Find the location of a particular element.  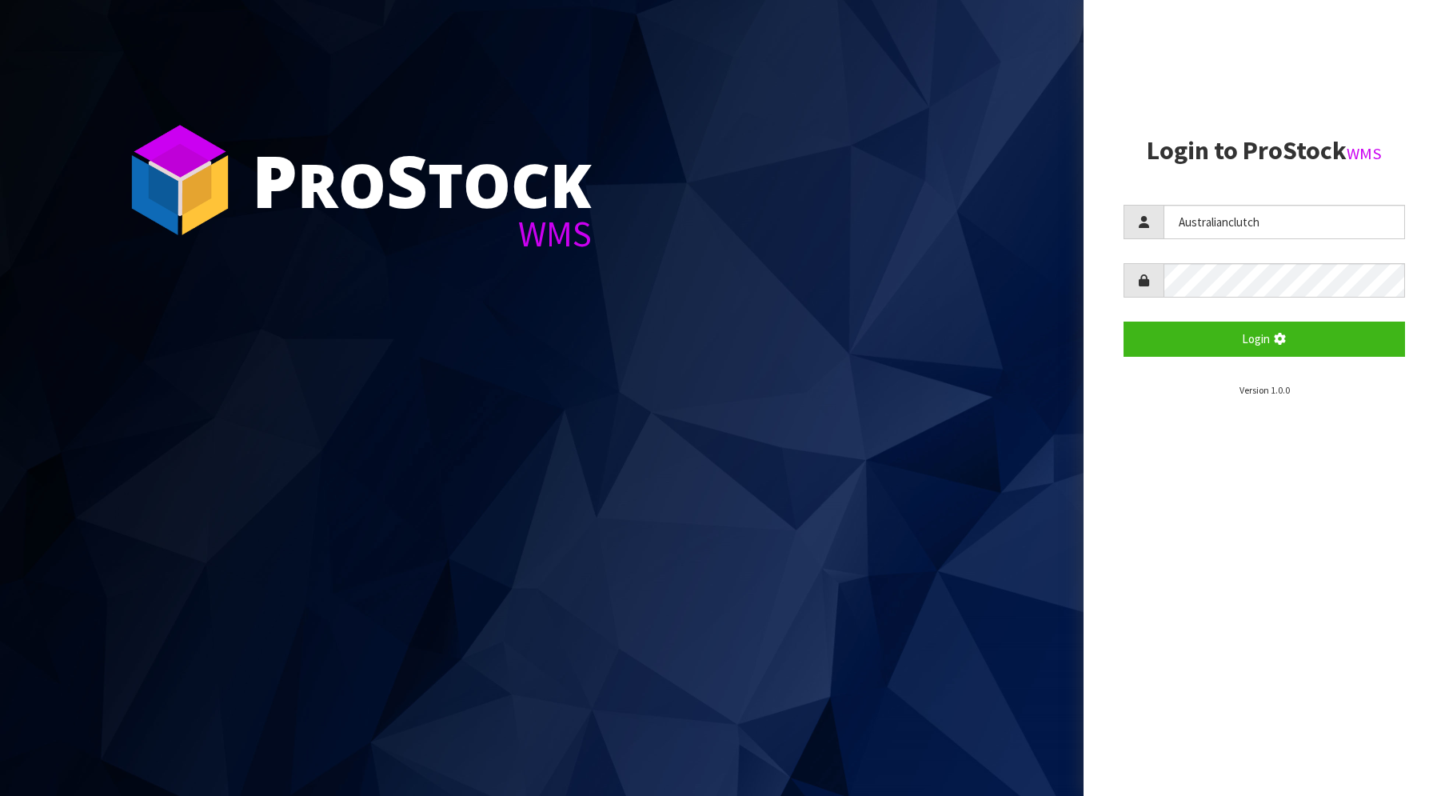

button: Login is located at coordinates (1264, 338).